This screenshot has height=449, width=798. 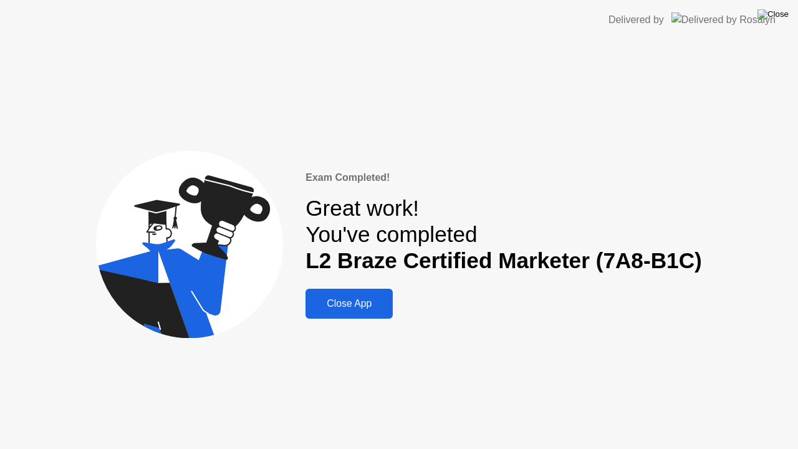 What do you see at coordinates (504, 260) in the screenshot?
I see `b: L2 Braze Certified Marketer (7A8-B1C)` at bounding box center [504, 260].